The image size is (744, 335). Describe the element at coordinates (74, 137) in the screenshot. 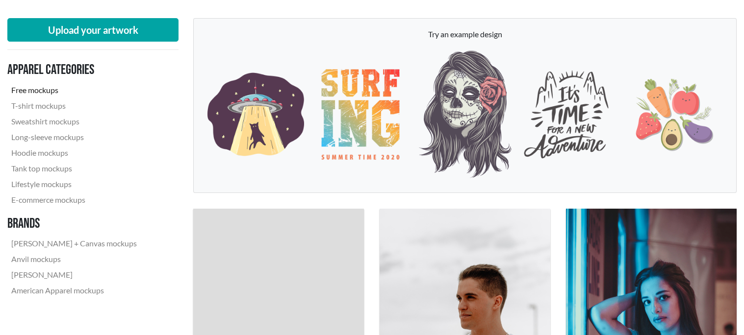

I see `a: Long-sleeve mockups` at that location.